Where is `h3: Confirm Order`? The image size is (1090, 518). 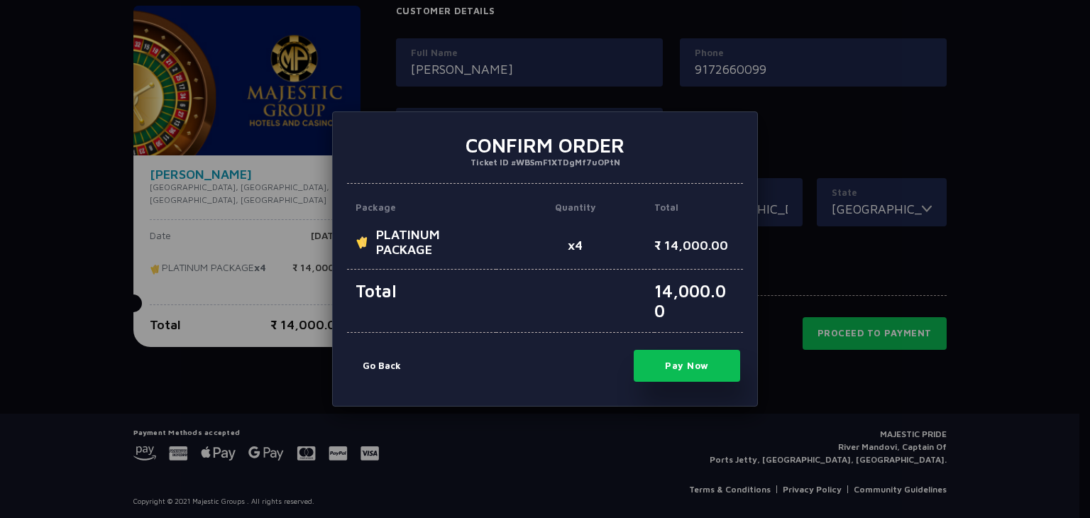 h3: Confirm Order is located at coordinates (545, 146).